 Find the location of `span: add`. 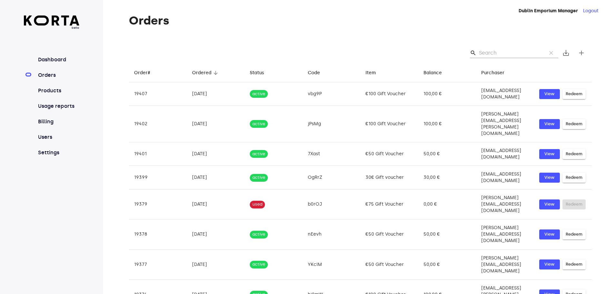

span: add is located at coordinates (582, 53).